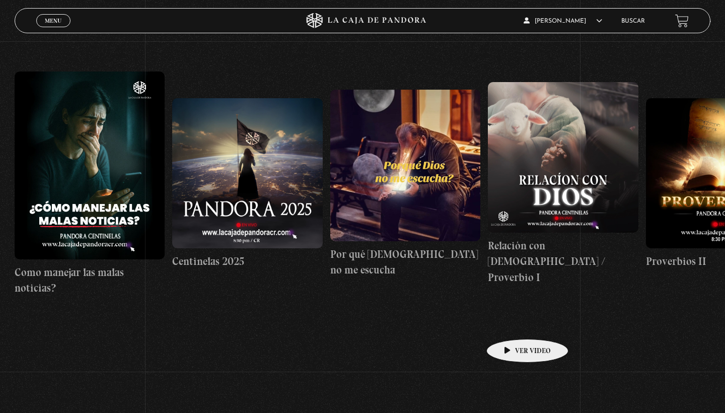  Describe the element at coordinates (90, 280) in the screenshot. I see `h4: Como manejar las malas noticias?` at that location.